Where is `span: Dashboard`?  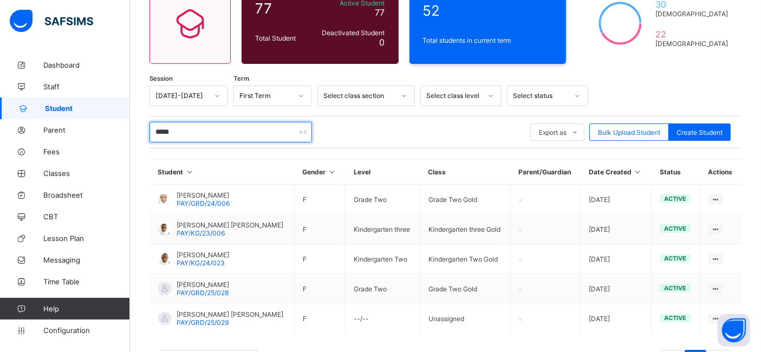
span: Dashboard is located at coordinates (87, 65).